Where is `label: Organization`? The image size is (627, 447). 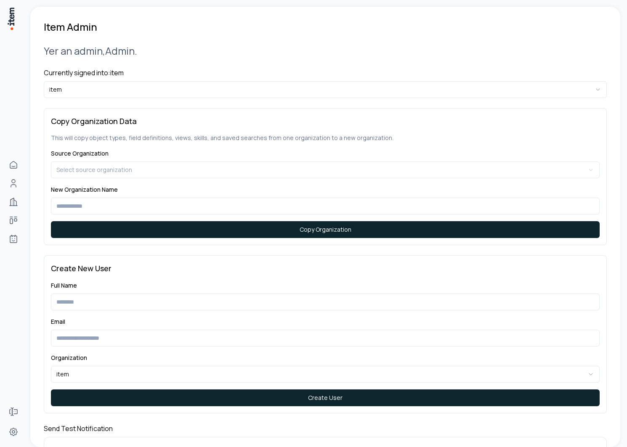
label: Organization is located at coordinates (69, 358).